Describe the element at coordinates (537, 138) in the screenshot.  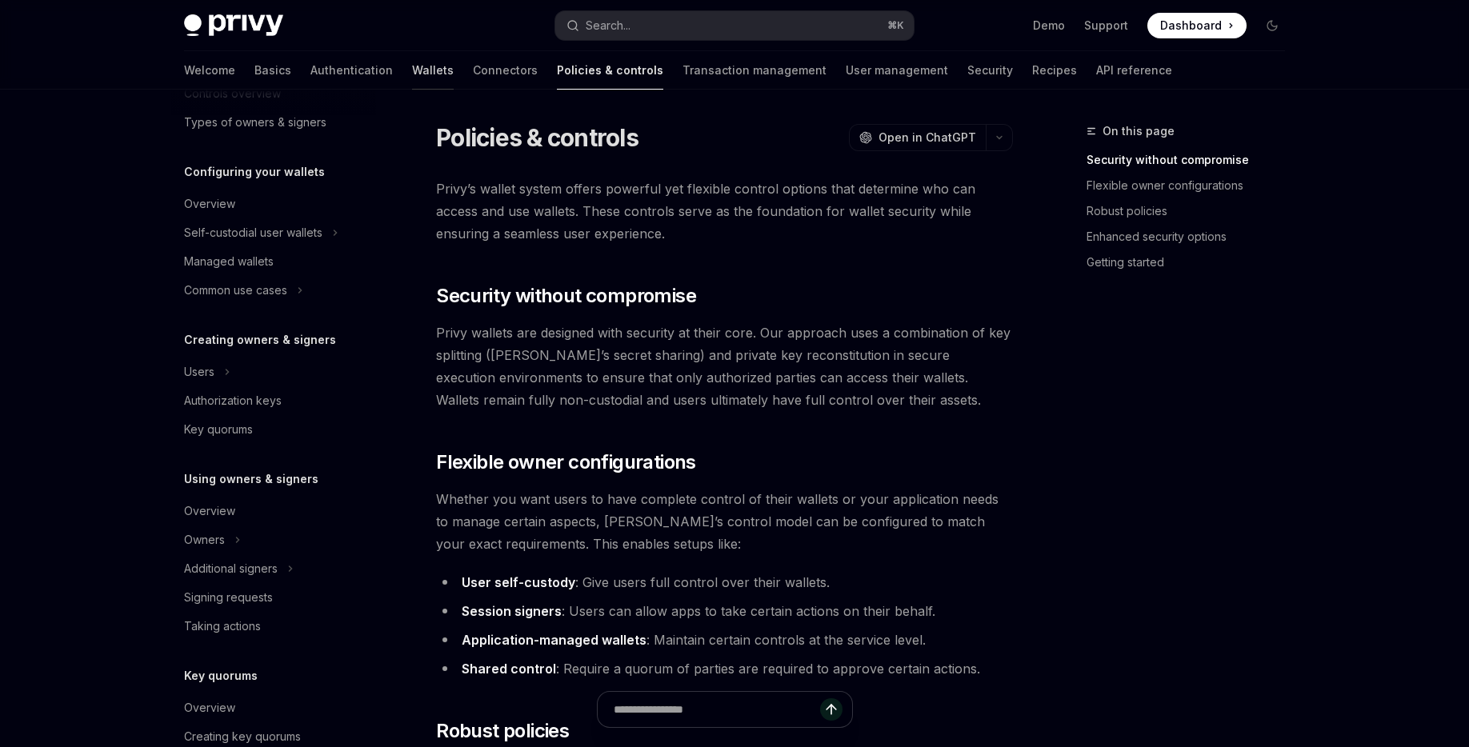
I see `h1: Policies & controls` at that location.